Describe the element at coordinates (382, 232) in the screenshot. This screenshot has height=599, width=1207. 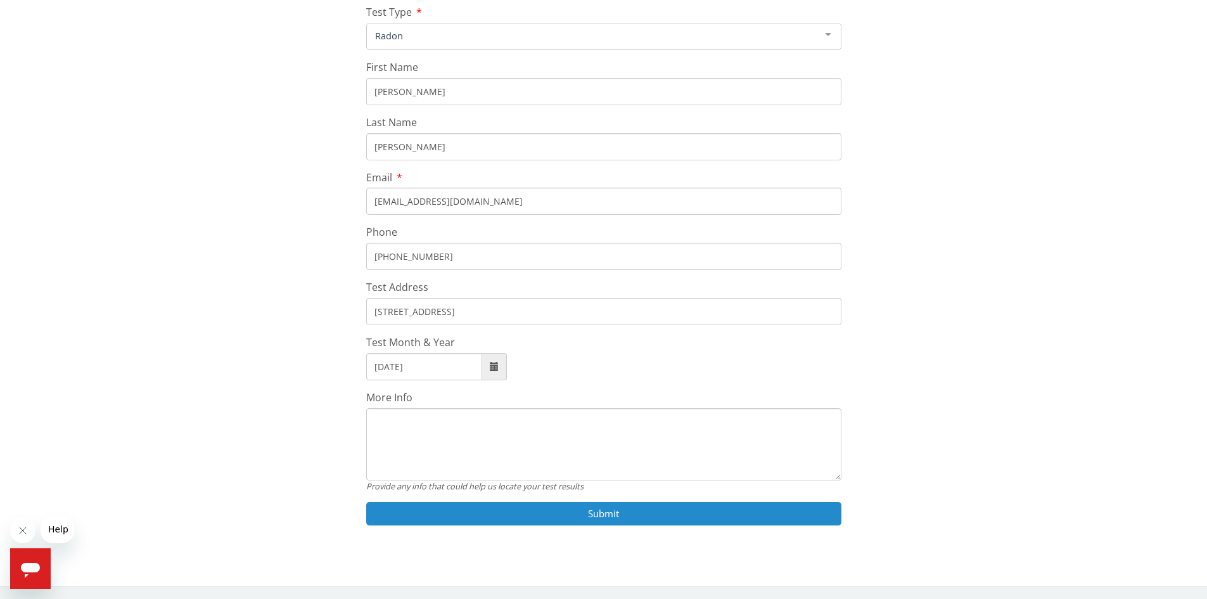
I see `span: Phone` at that location.